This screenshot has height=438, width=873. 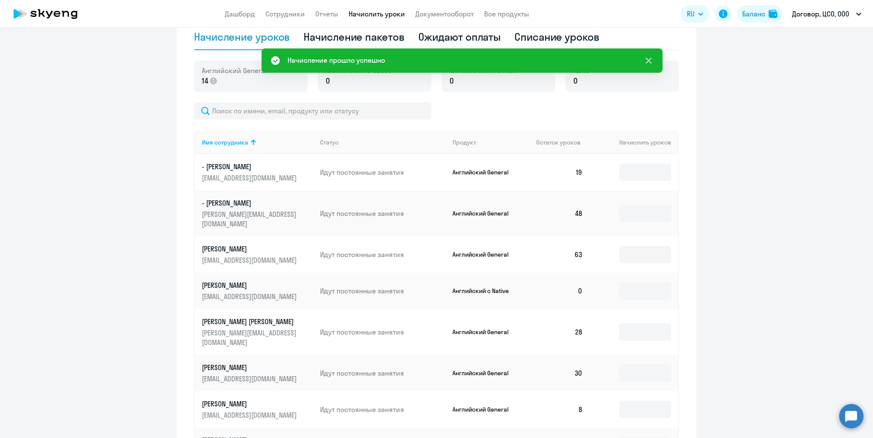 I want to click on div: Начисление уроков, so click(x=242, y=37).